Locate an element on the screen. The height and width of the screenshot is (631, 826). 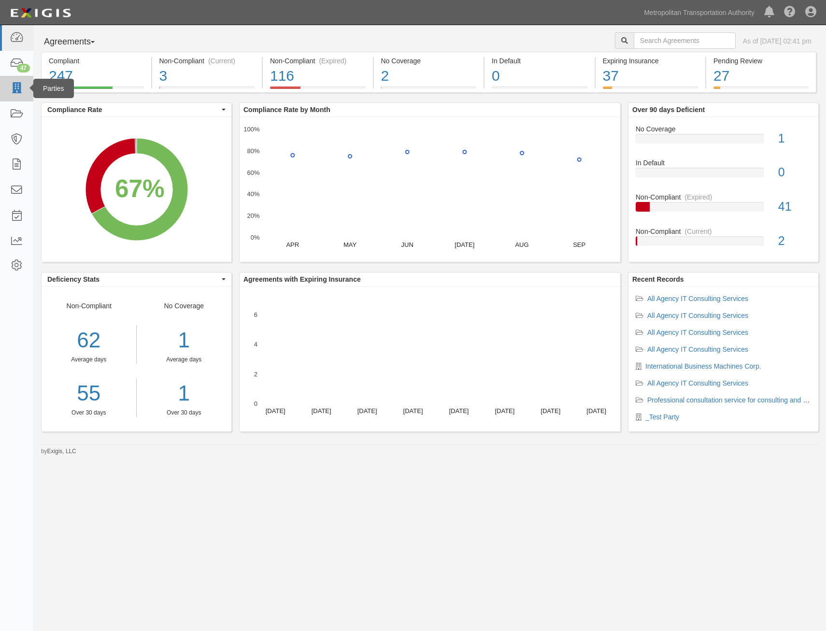
div: 67% is located at coordinates (140, 188).